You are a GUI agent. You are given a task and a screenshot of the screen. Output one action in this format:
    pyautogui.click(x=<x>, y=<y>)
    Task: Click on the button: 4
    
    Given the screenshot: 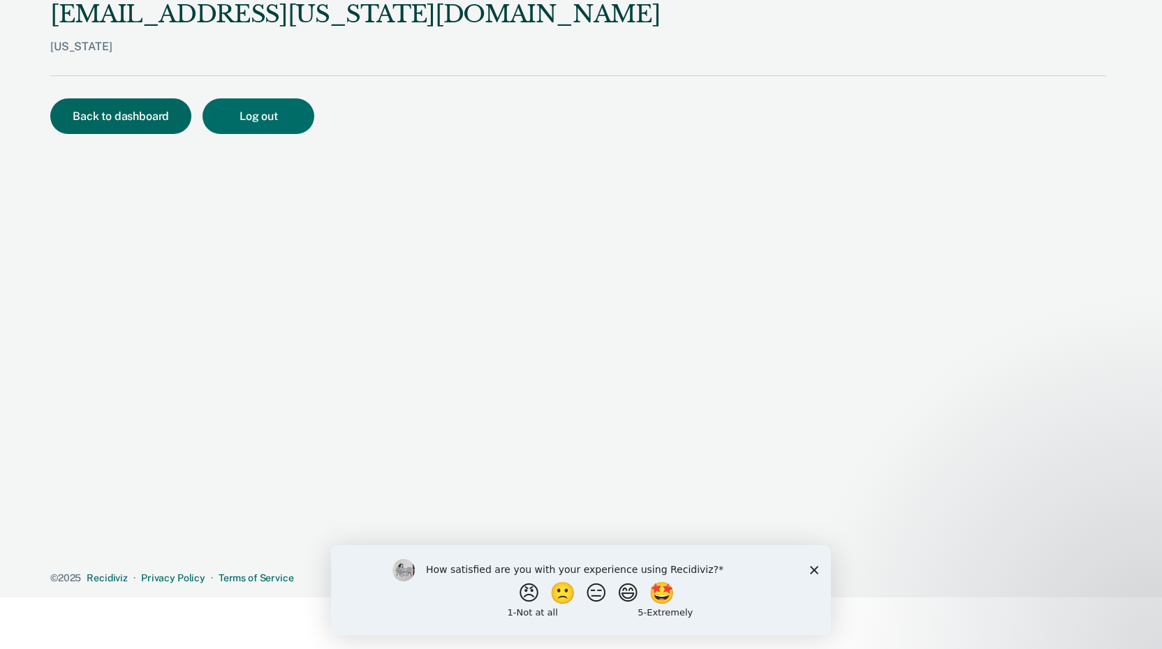 What is the action you would take?
    pyautogui.click(x=298, y=48)
    